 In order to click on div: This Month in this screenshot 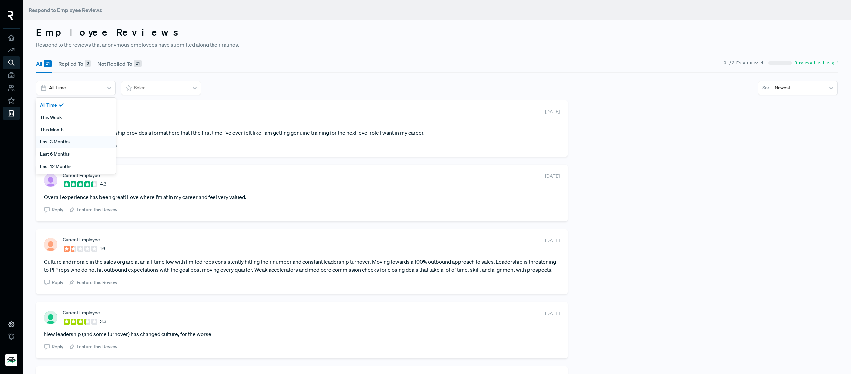, I will do `click(76, 130)`.